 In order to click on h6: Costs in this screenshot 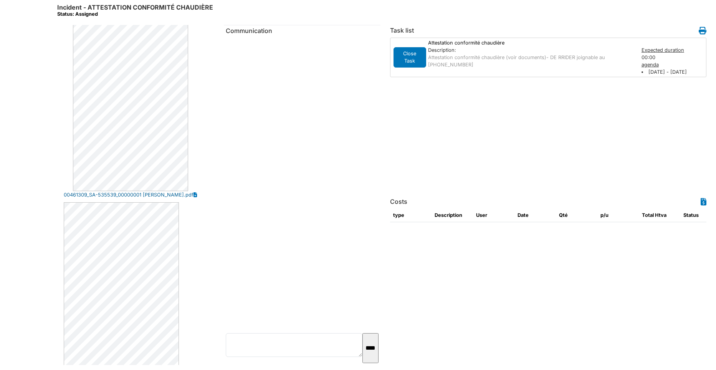, I will do `click(399, 202)`.